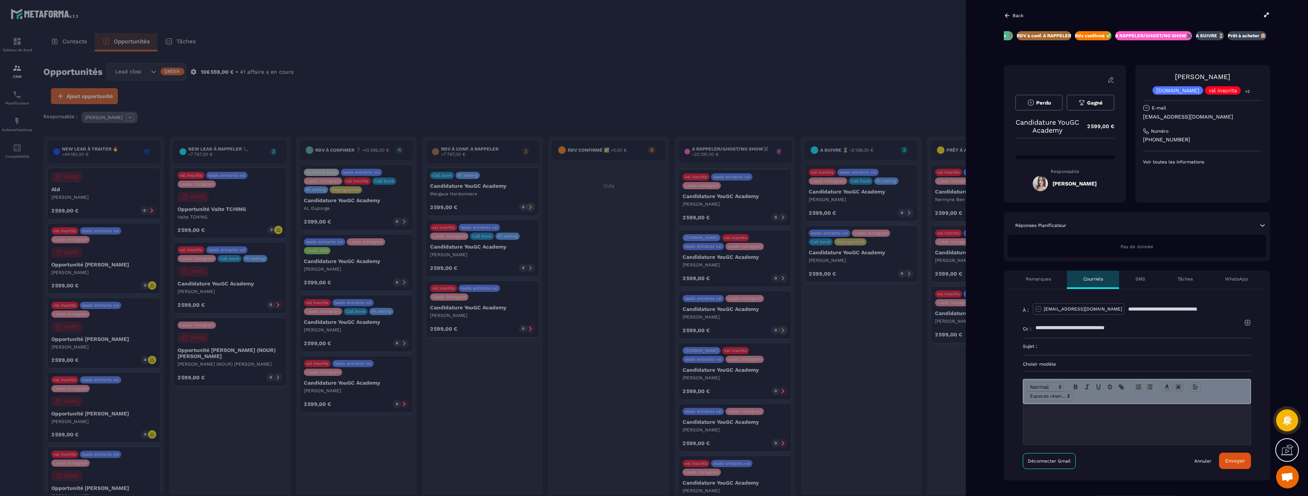 The width and height of the screenshot is (1308, 496). Describe the element at coordinates (1040, 225) in the screenshot. I see `p: Réponses Planificateur` at that location.